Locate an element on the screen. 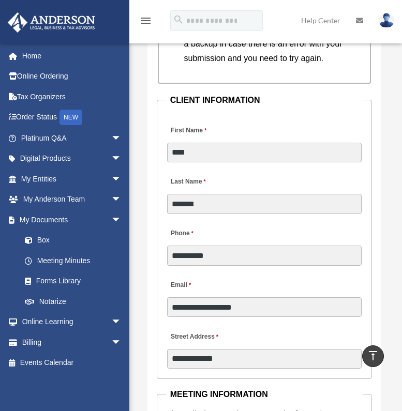  a: Box is located at coordinates (76, 241).